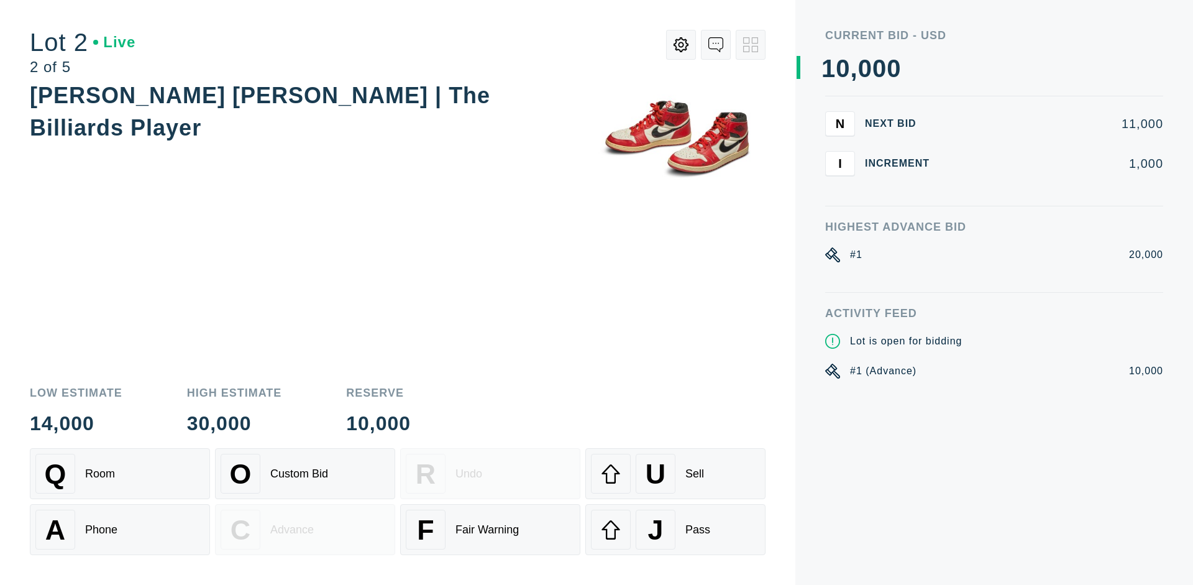 The height and width of the screenshot is (585, 1193). I want to click on button: N, so click(840, 124).